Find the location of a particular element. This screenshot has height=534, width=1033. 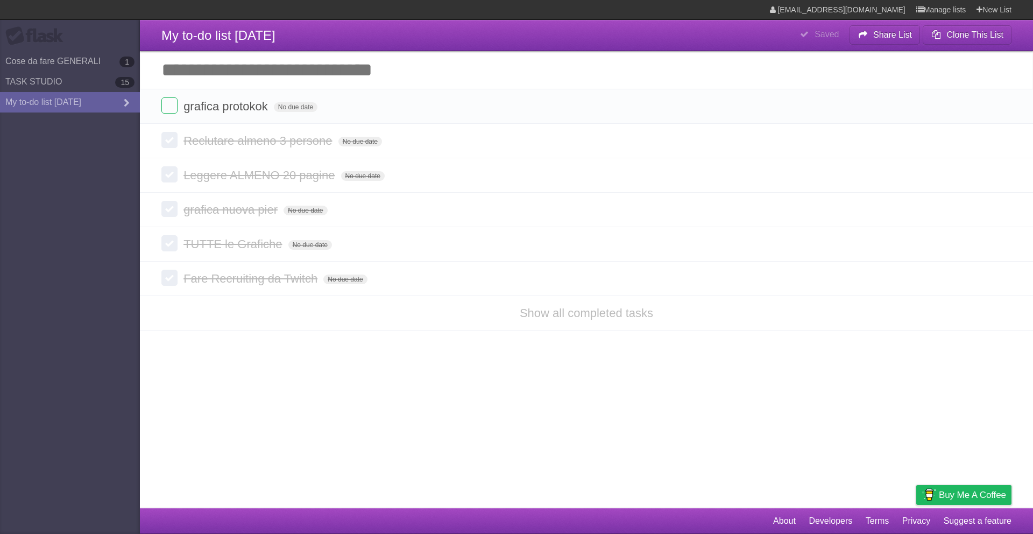

span: grafica protokok is located at coordinates (227, 106).